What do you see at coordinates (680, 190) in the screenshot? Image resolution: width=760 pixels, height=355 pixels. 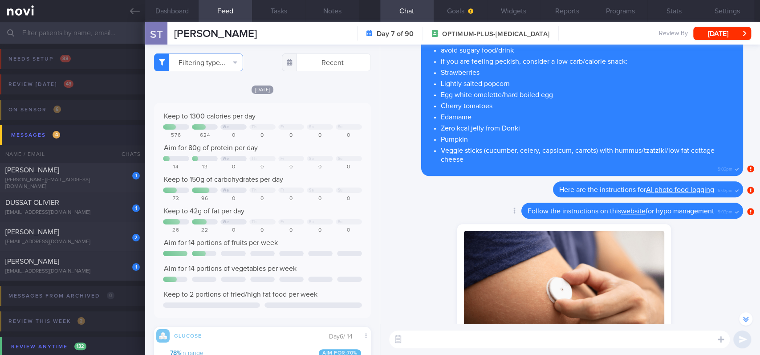 I see `a: AI photo food logging` at bounding box center [680, 190].